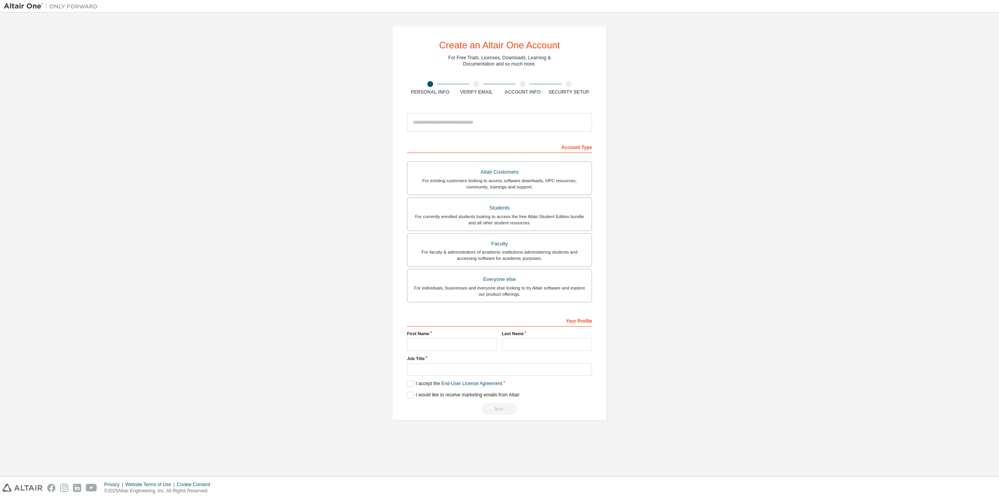  What do you see at coordinates (77, 488) in the screenshot?
I see `img: linkedin.svg` at bounding box center [77, 488].